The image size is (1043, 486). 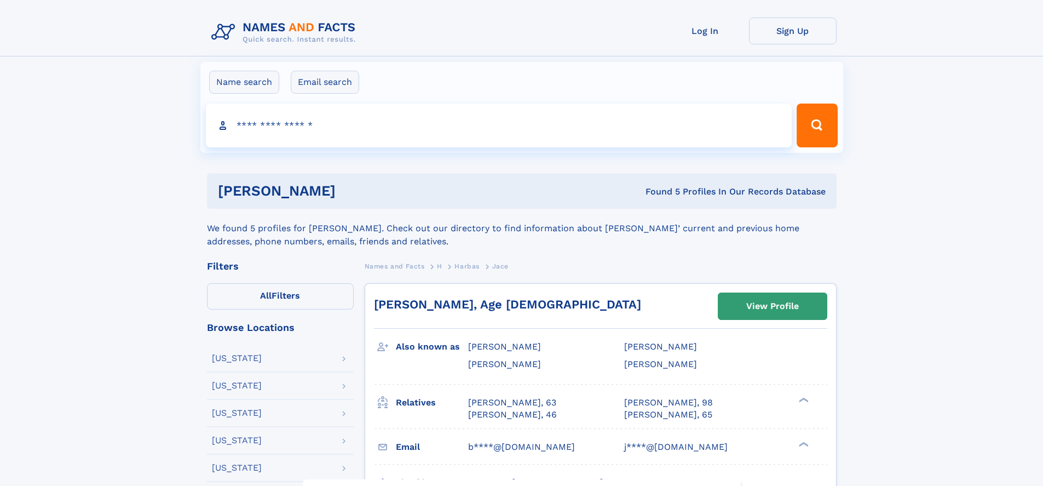 What do you see at coordinates (773, 306) in the screenshot?
I see `a: View Profile` at bounding box center [773, 306].